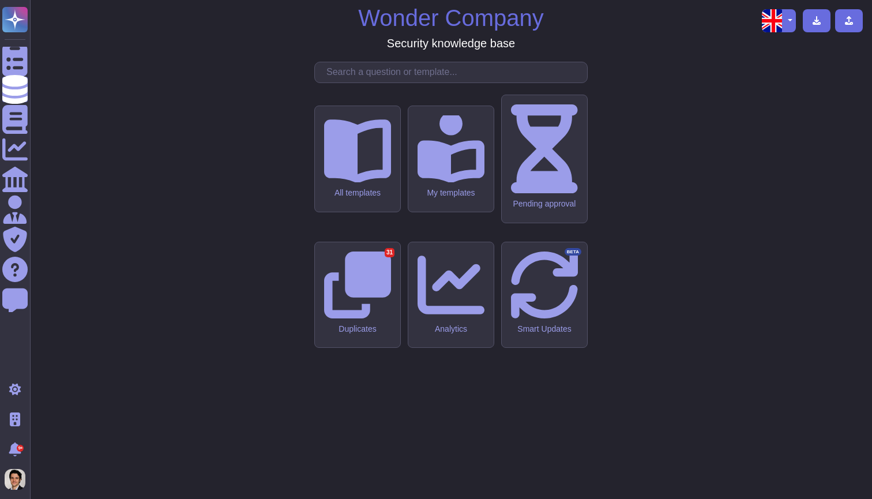 The width and height of the screenshot is (872, 499). What do you see at coordinates (573, 252) in the screenshot?
I see `div: BETA` at bounding box center [573, 252].